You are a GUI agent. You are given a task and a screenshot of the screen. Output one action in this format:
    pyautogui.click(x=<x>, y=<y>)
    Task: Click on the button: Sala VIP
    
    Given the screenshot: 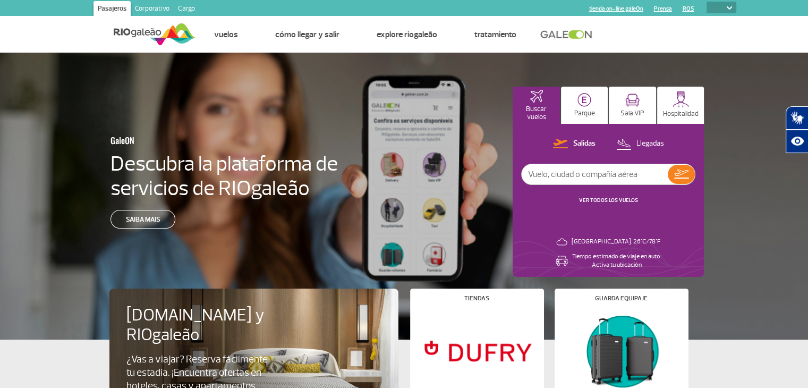 What is the action you would take?
    pyautogui.click(x=632, y=105)
    